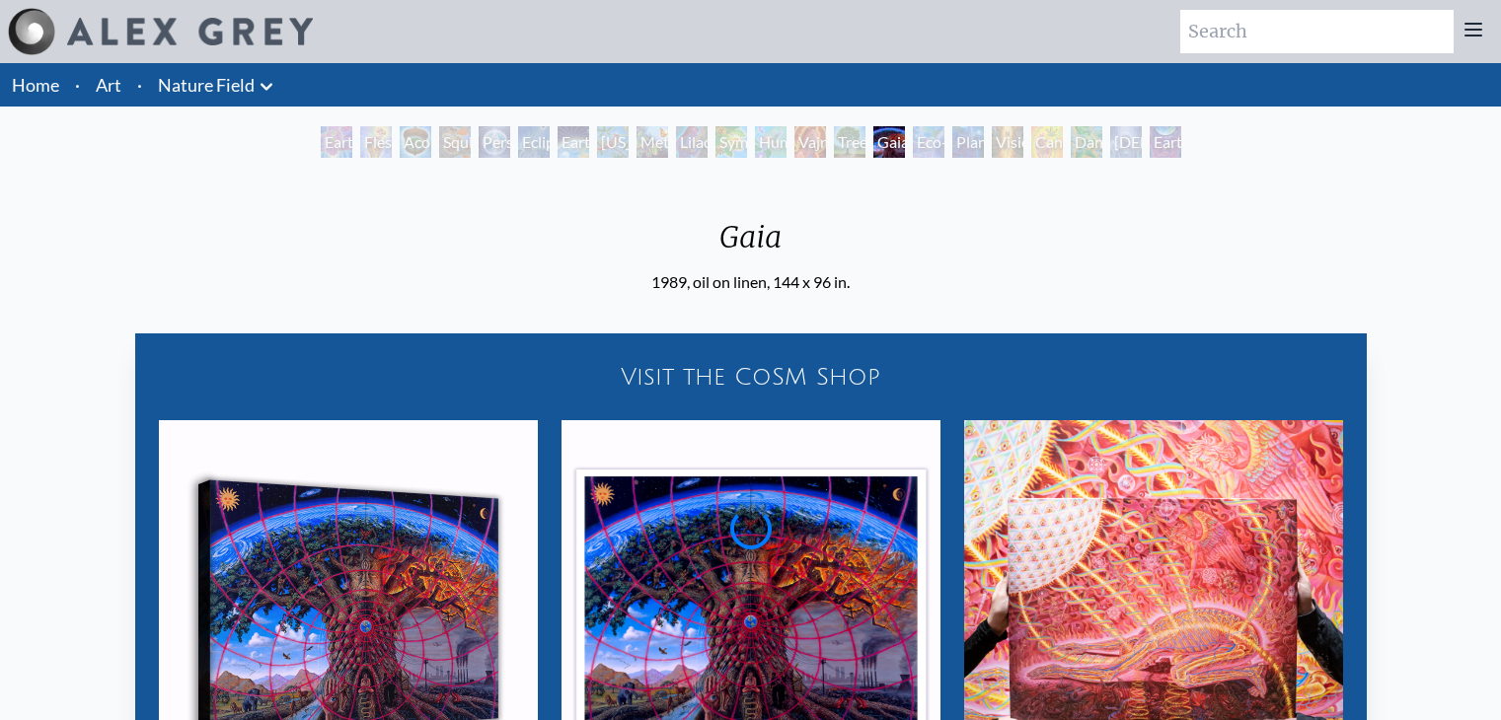  Describe the element at coordinates (1007, 142) in the screenshot. I see `div: Vision Tree` at that location.